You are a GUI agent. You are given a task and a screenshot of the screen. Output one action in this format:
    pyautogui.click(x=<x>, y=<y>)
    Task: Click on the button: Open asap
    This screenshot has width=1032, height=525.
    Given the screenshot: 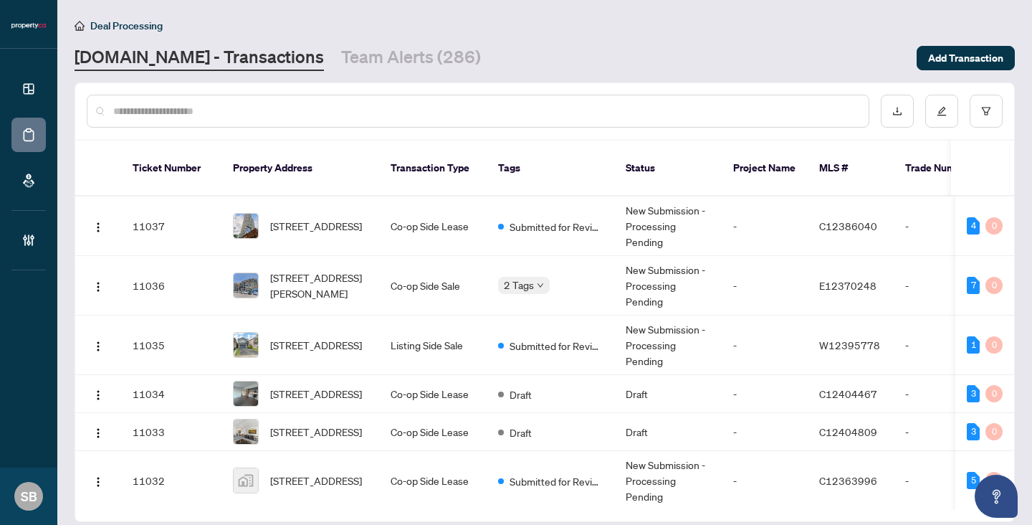 What is the action you would take?
    pyautogui.click(x=996, y=496)
    